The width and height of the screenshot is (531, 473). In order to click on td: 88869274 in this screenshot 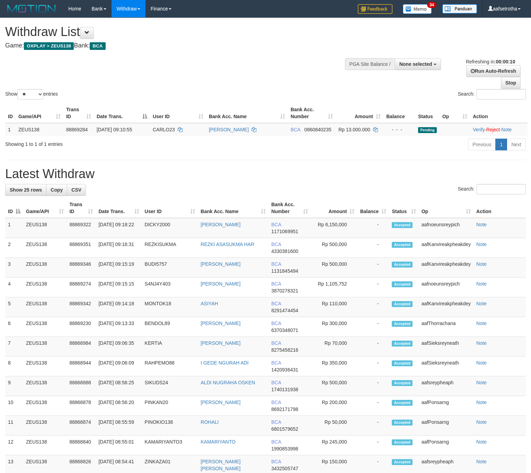, I will do `click(81, 287)`.